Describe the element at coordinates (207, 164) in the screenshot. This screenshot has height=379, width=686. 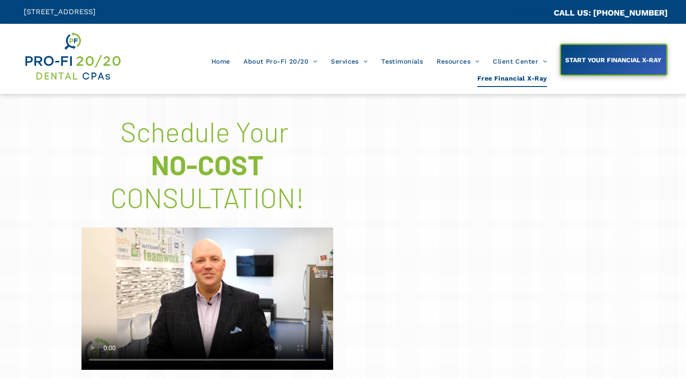
I see `font: NO-COST` at that location.